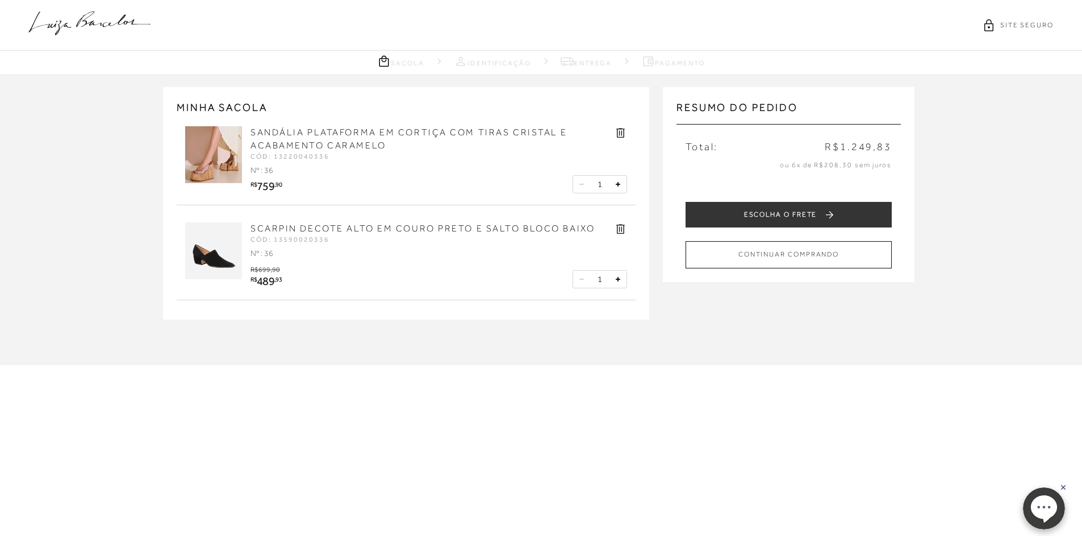  Describe the element at coordinates (586, 61) in the screenshot. I see `a: Entrega` at that location.